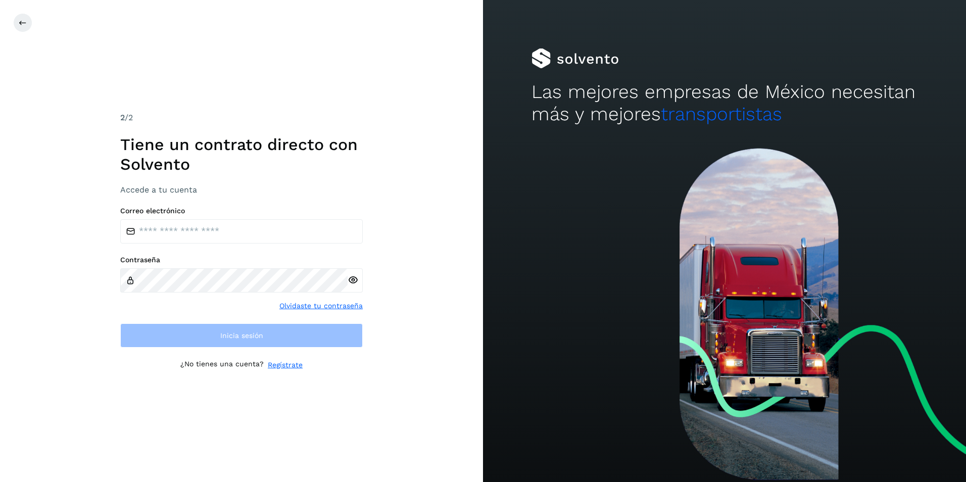  What do you see at coordinates (242, 211) in the screenshot?
I see `label: Correo electrónico` at bounding box center [242, 211].